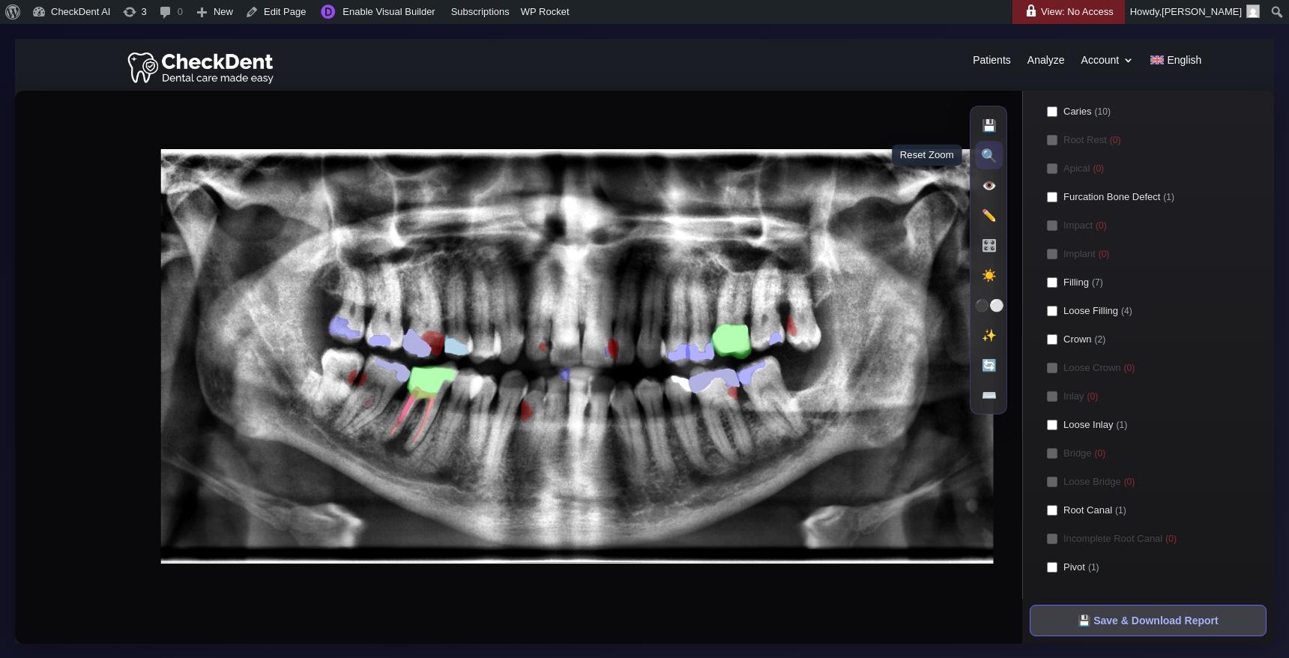 This screenshot has width=1289, height=658. I want to click on input: Caries(10), so click(1052, 112).